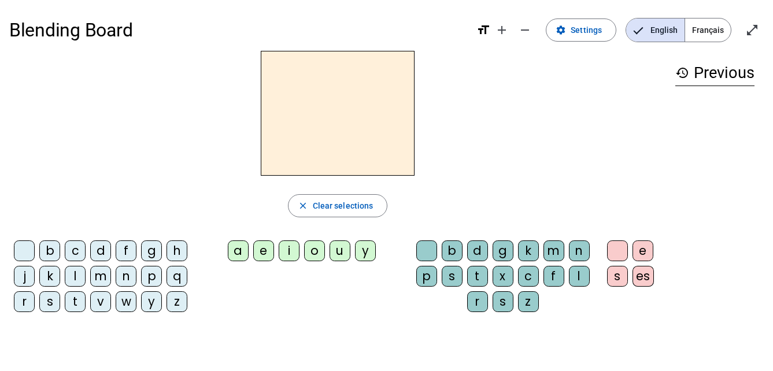 This screenshot has width=773, height=371. I want to click on mat-icon: settings, so click(561, 30).